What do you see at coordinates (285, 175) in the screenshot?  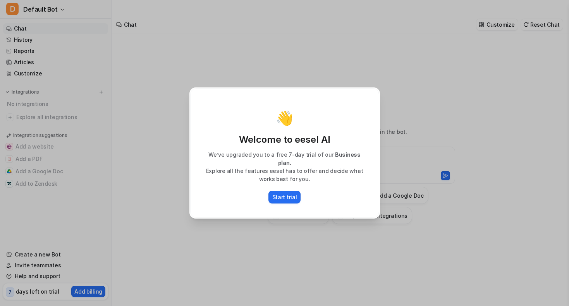 I see `p: Explore all the features eesel has to offer and decide what works best for you.` at bounding box center [285, 175].